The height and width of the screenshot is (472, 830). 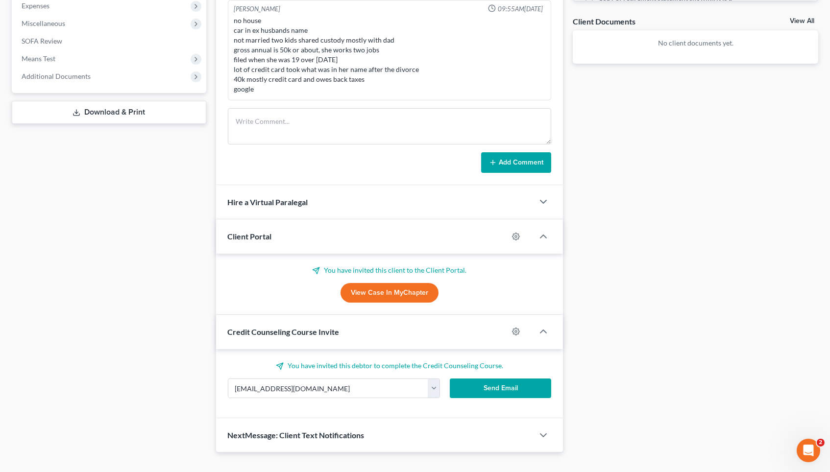 I want to click on span: Means Test, so click(x=38, y=58).